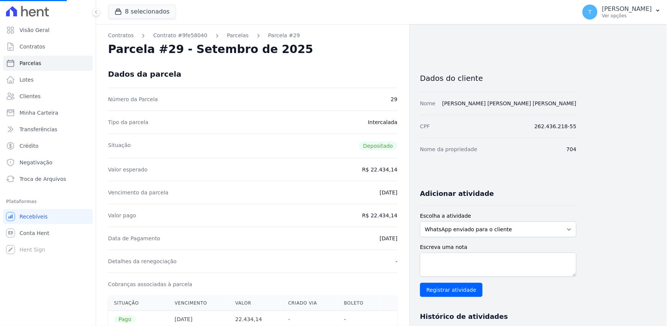 Image resolution: width=667 pixels, height=326 pixels. What do you see at coordinates (145, 74) in the screenshot?
I see `div: Dados da parcela` at bounding box center [145, 74].